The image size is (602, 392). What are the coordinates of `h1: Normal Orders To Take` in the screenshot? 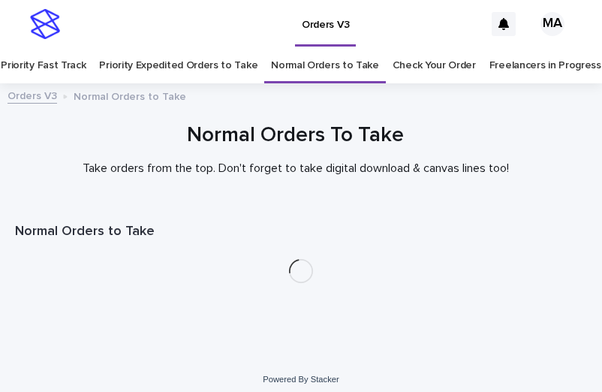 It's located at (295, 135).